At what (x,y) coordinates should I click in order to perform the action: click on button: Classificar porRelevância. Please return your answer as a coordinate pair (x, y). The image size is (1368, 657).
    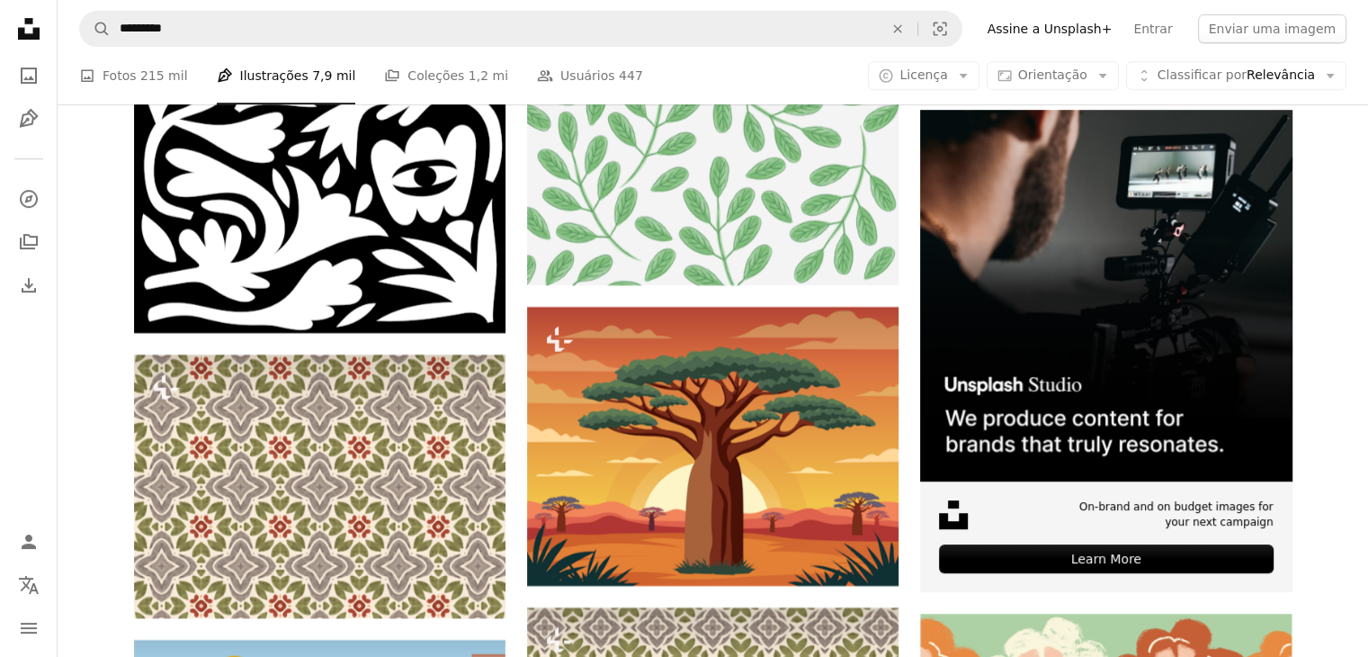
    Looking at the image, I should click on (1236, 76).